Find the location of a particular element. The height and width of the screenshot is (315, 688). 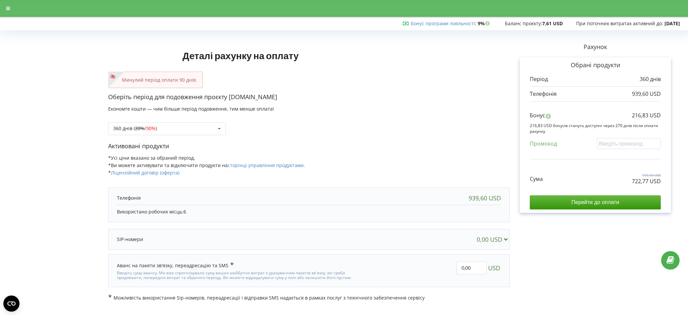

p: Бонус is located at coordinates (538, 115).